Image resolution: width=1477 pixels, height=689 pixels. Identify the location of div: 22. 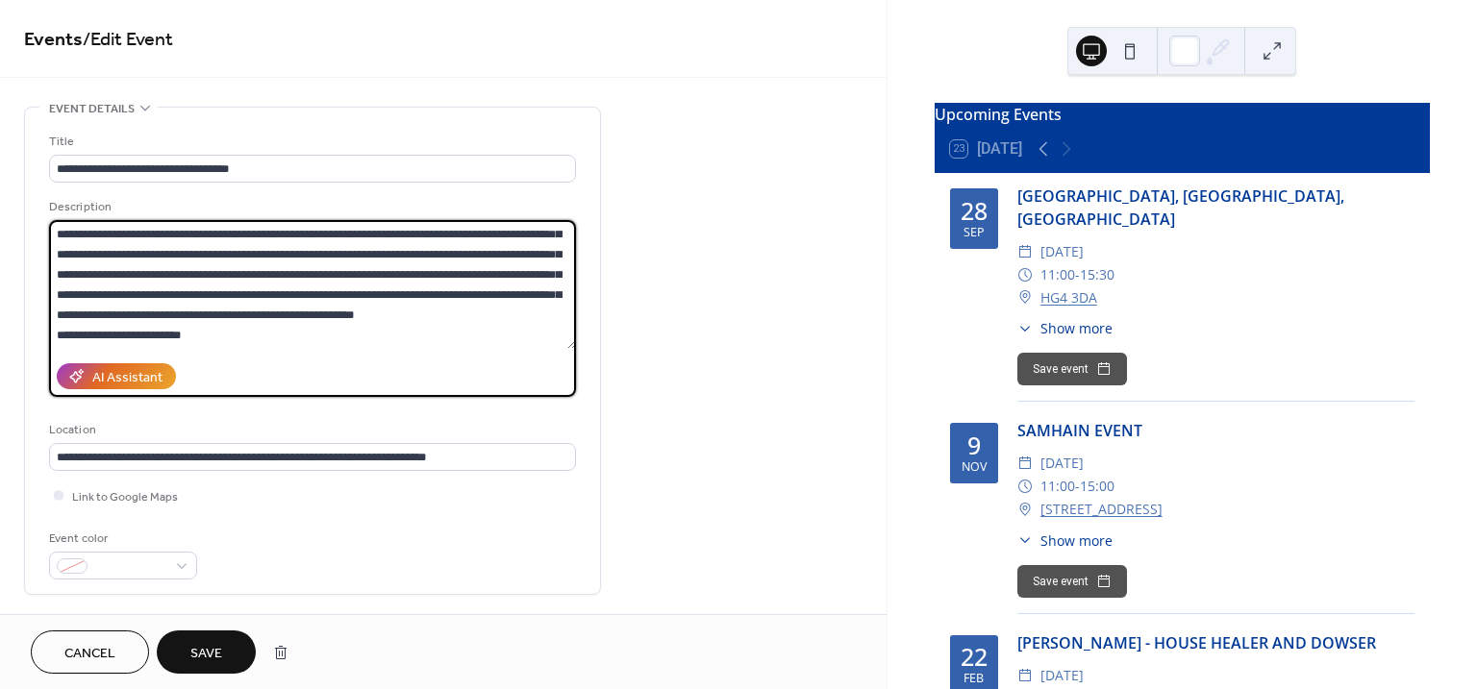
(974, 657).